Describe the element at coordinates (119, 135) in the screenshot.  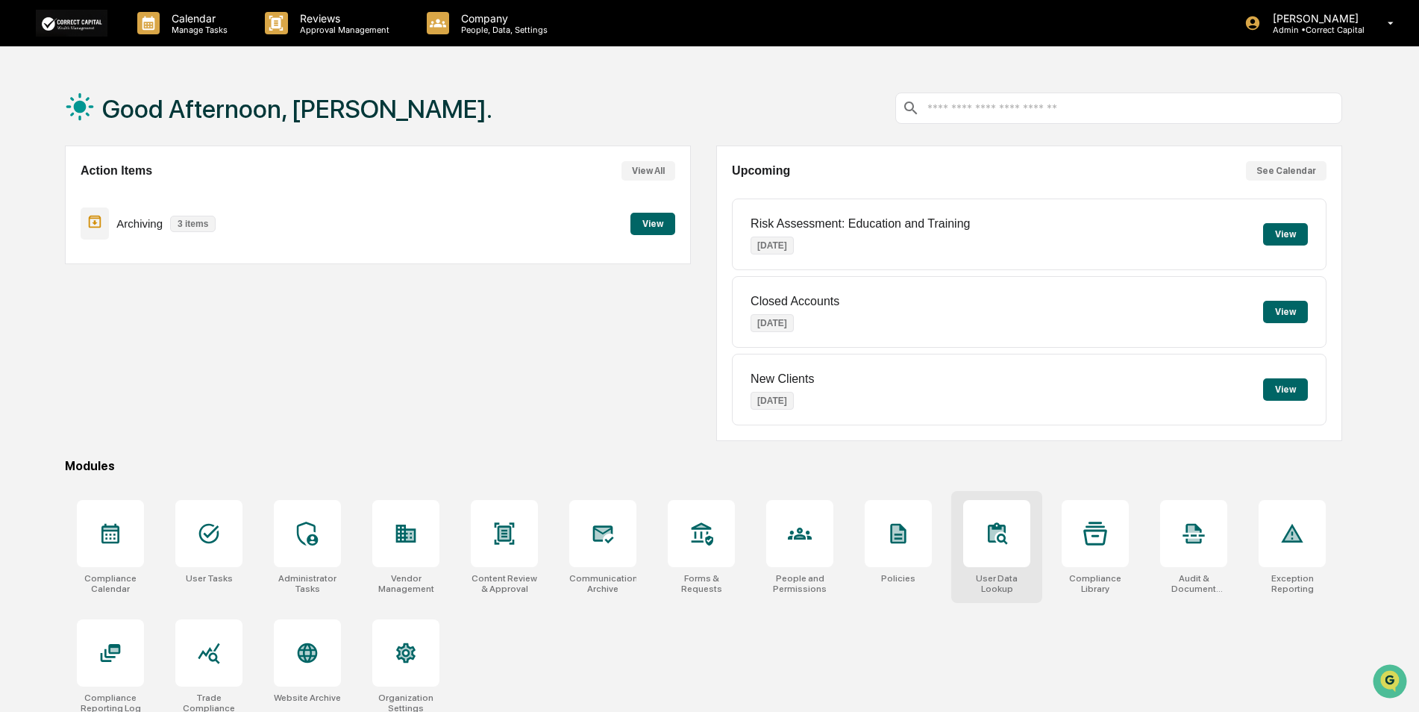
I see `div: We're available if you need us!` at that location.